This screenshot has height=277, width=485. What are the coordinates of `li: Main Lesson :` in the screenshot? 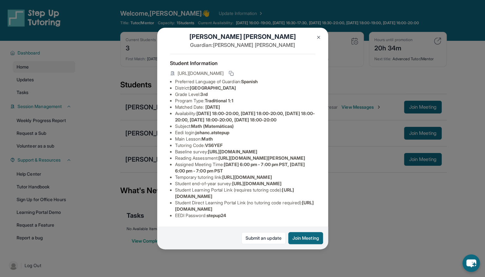 It's located at (245, 139).